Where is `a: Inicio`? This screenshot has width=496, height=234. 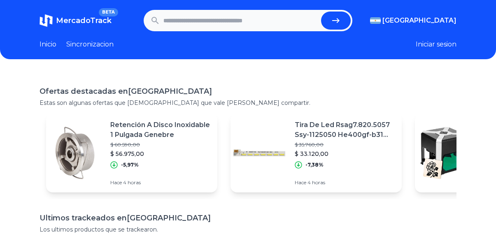
a: Inicio is located at coordinates (48, 44).